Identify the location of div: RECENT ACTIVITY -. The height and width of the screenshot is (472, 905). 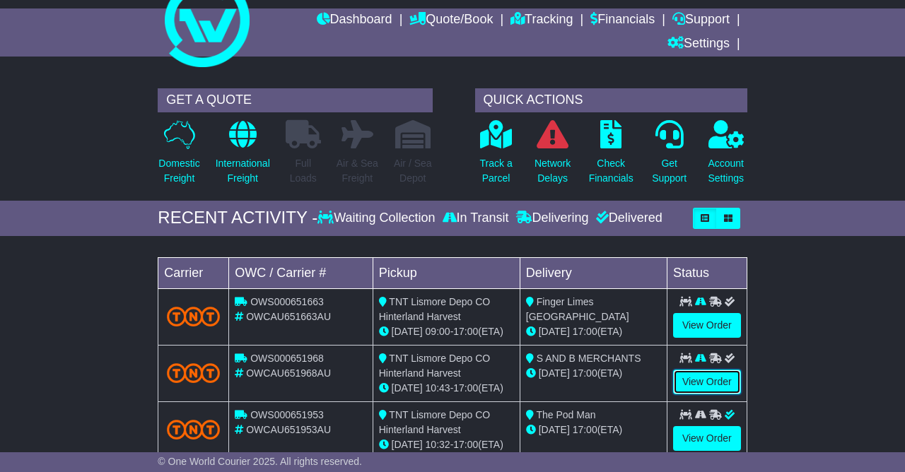
(238, 218).